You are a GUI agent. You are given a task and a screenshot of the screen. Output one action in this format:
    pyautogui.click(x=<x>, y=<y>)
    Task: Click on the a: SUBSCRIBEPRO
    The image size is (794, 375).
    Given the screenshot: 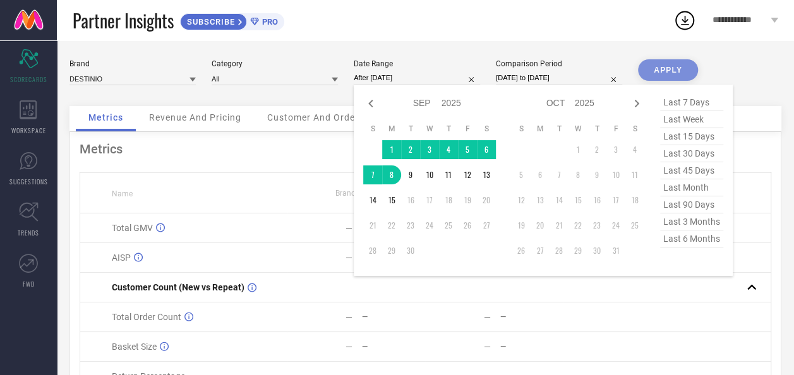 What is the action you would take?
    pyautogui.click(x=232, y=20)
    